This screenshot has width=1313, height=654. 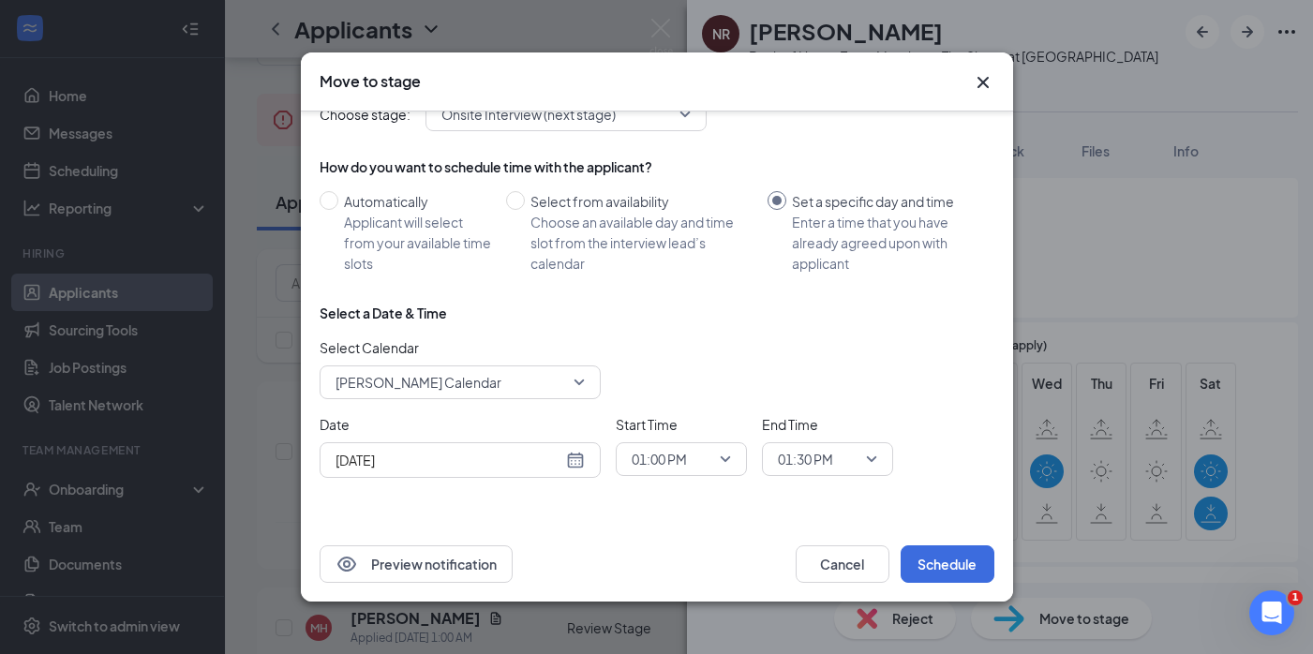 What do you see at coordinates (347, 564) in the screenshot?
I see `svg: Eye` at bounding box center [347, 564].